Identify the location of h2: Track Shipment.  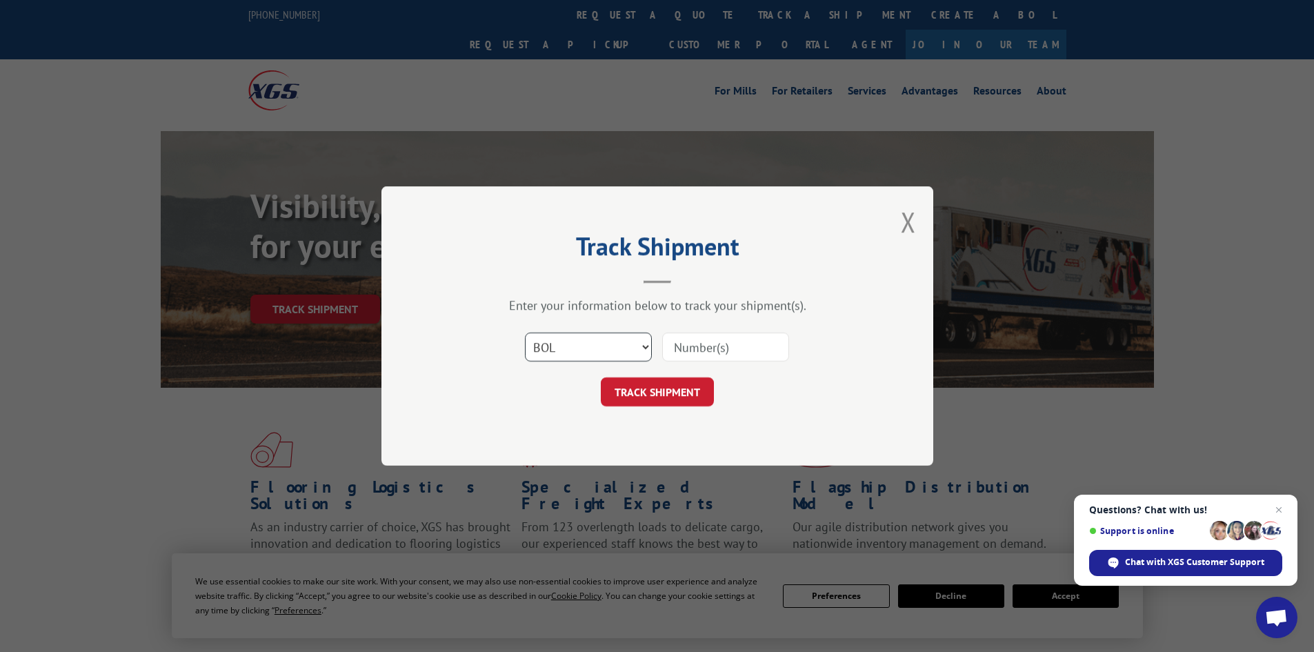
(658, 250).